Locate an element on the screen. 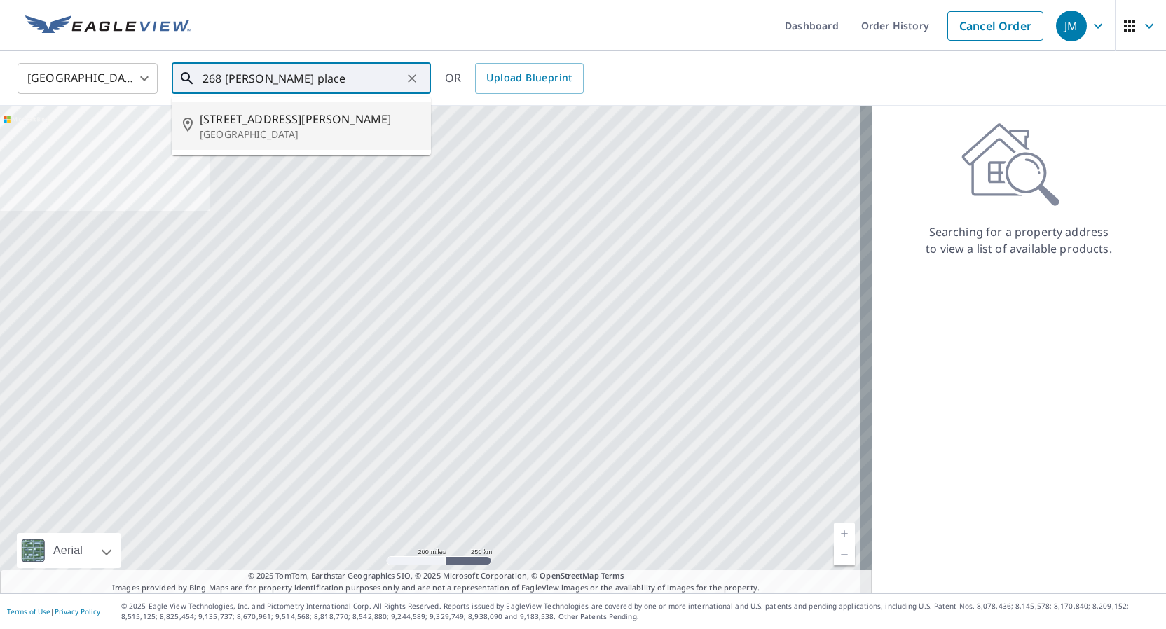  a: Upload Blueprint is located at coordinates (529, 78).